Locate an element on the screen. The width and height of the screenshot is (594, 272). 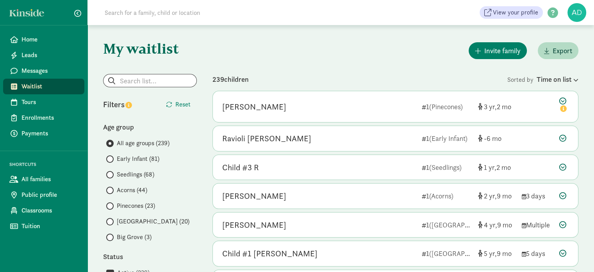
input: Search for a family, child or location is located at coordinates (209, 13).